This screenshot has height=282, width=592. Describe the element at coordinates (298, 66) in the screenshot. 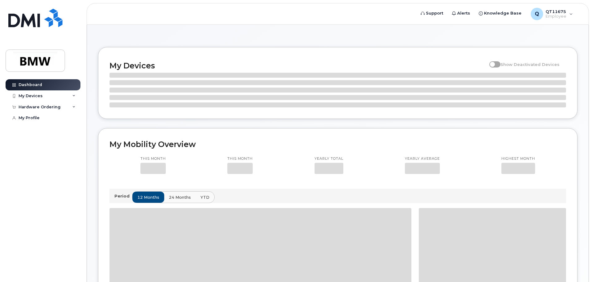

I see `h2: My Devices` at that location.